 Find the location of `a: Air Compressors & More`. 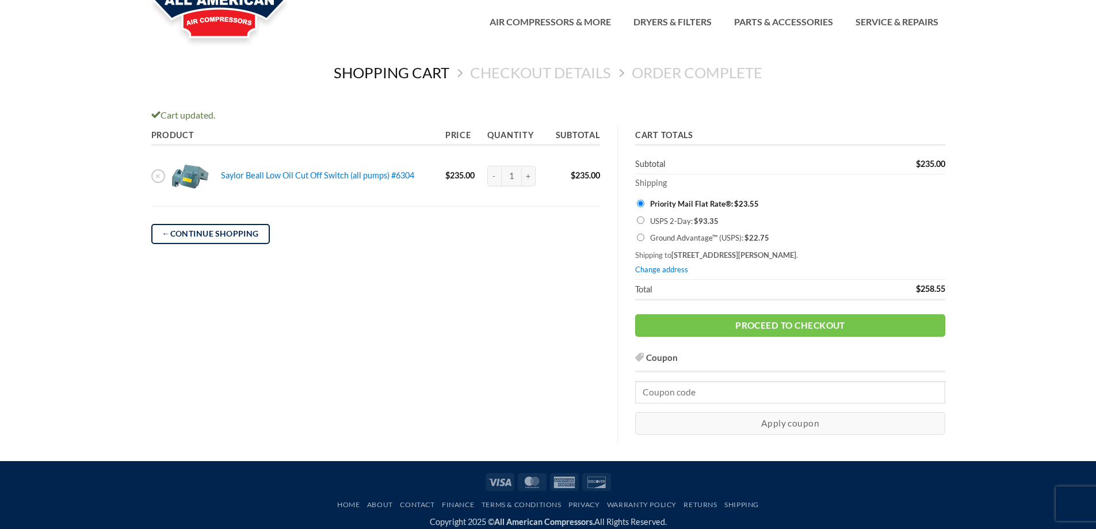

a: Air Compressors & More is located at coordinates (550, 22).